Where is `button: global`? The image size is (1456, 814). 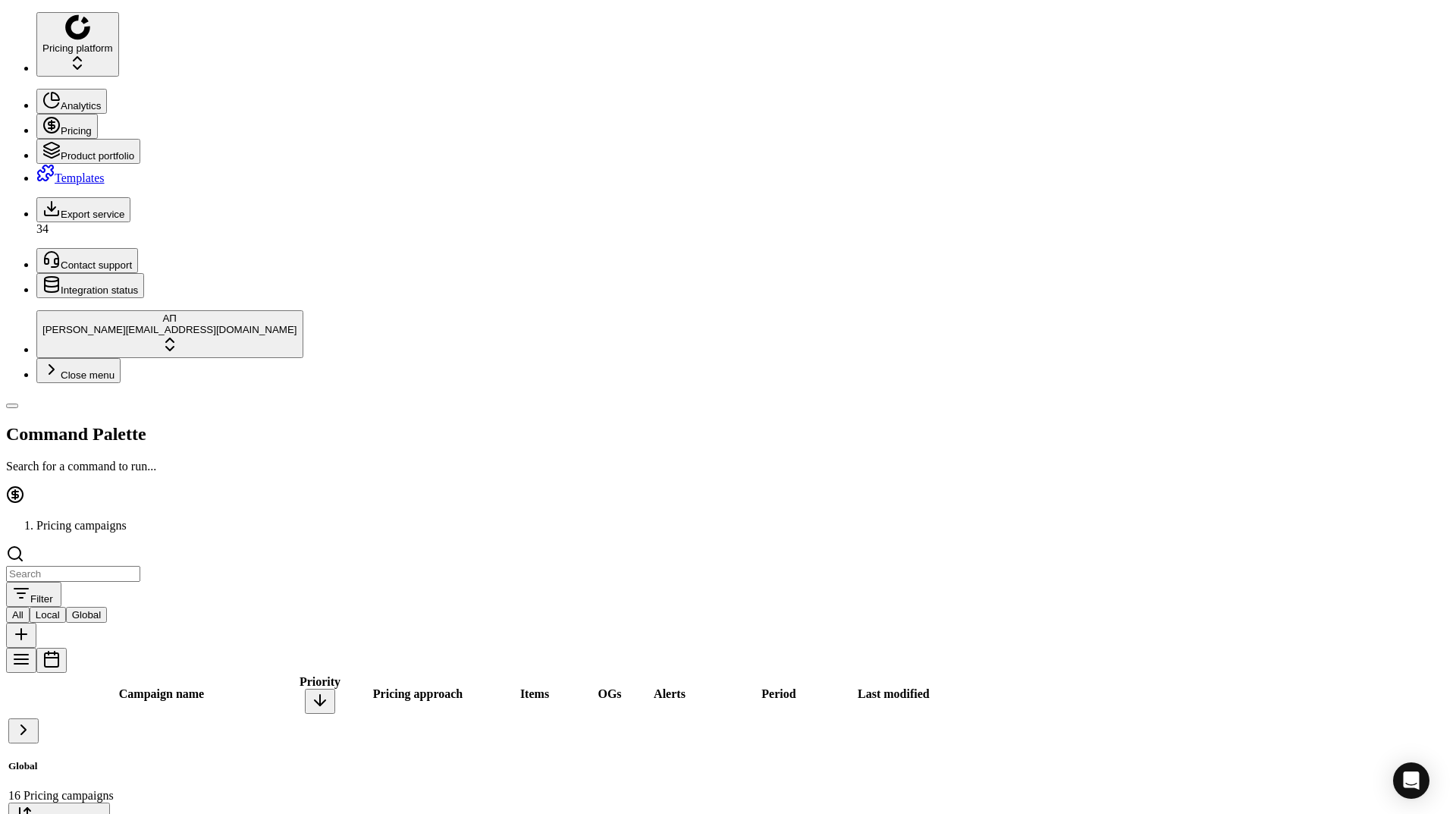 button: global is located at coordinates (87, 614).